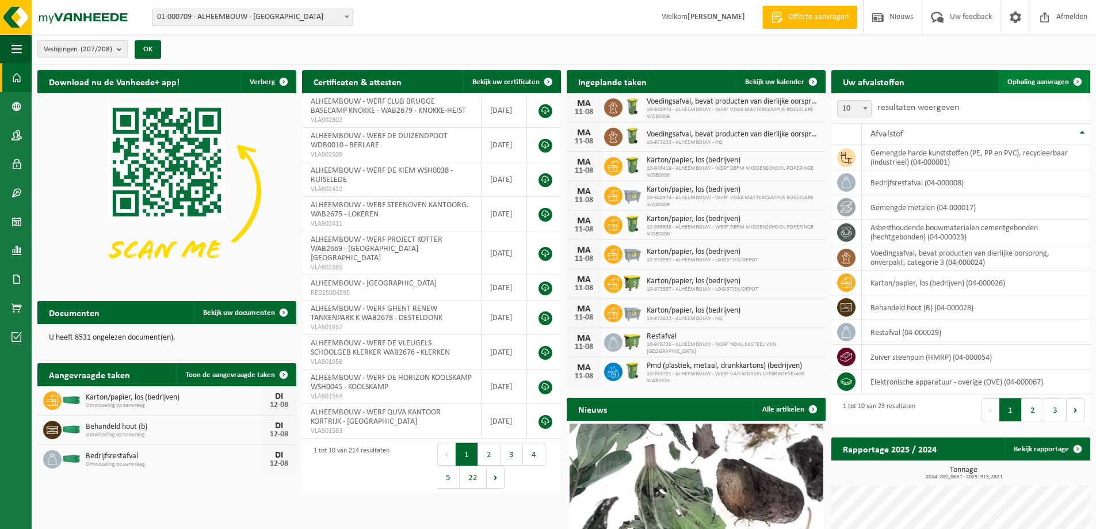 The width and height of the screenshot is (1096, 529). I want to click on span: VLA902412, so click(391, 189).